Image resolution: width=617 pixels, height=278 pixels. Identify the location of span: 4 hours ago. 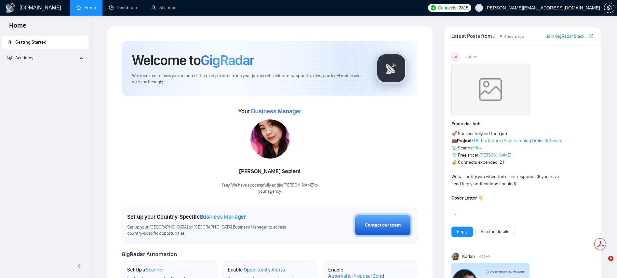
(514, 36).